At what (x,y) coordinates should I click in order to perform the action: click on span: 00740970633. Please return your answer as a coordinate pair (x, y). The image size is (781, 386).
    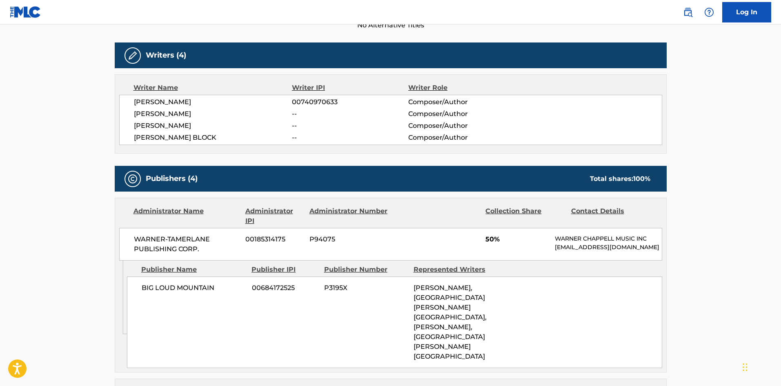
    Looking at the image, I should click on (350, 102).